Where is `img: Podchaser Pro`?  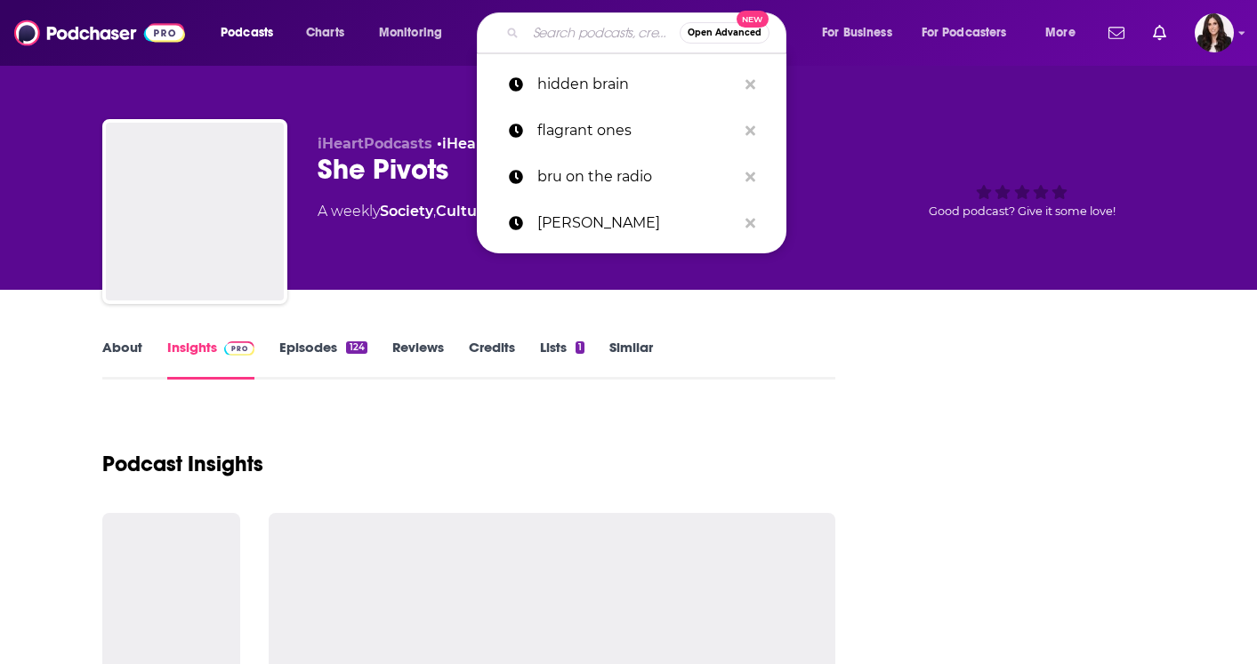
img: Podchaser Pro is located at coordinates (239, 349).